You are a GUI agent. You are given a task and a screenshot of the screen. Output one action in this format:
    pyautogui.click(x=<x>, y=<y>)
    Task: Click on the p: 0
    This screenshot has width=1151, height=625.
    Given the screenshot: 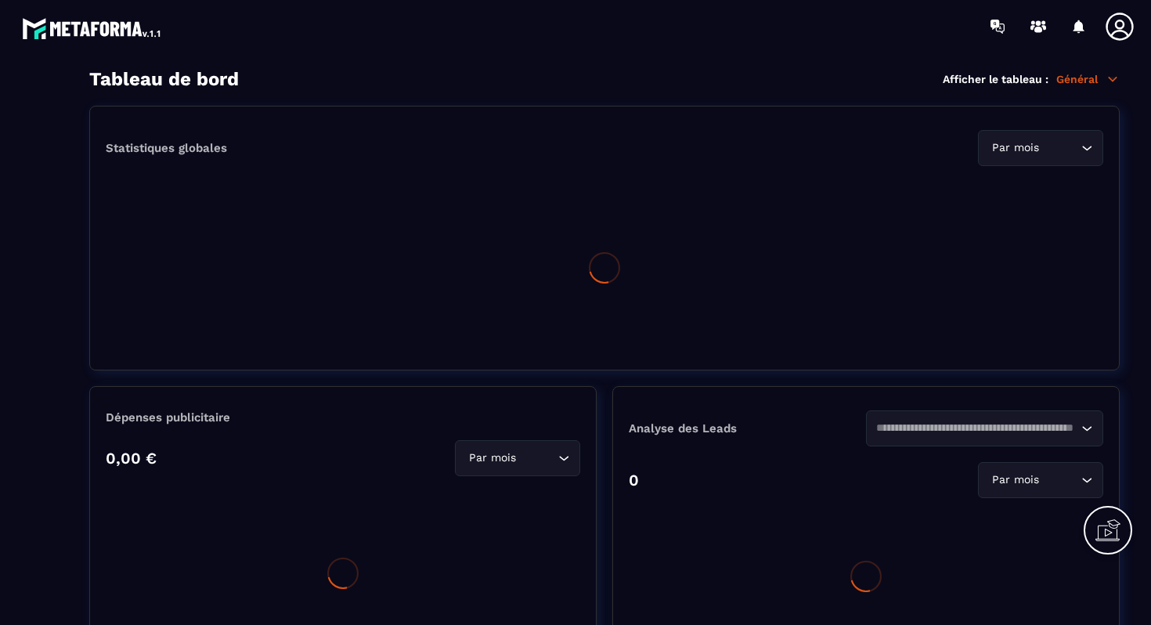 What is the action you would take?
    pyautogui.click(x=633, y=480)
    